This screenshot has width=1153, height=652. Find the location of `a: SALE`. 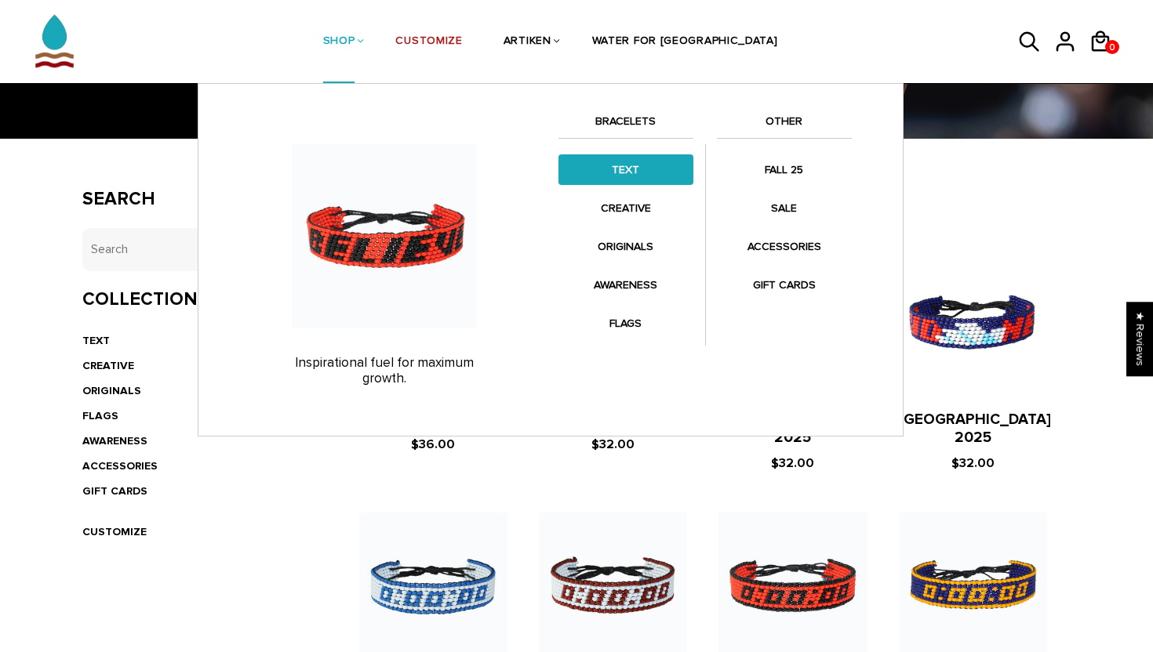

a: SALE is located at coordinates (784, 208).